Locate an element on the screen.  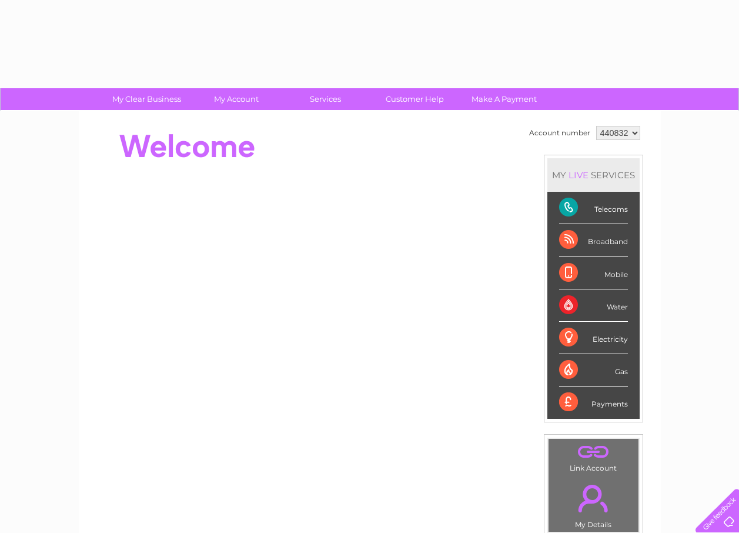
div: MY SERVICES is located at coordinates (593, 175).